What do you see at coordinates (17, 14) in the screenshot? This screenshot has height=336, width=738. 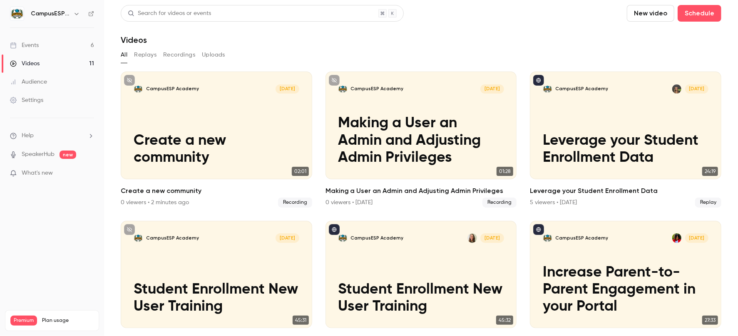 I see `img: CampusESP Academy` at bounding box center [17, 14].